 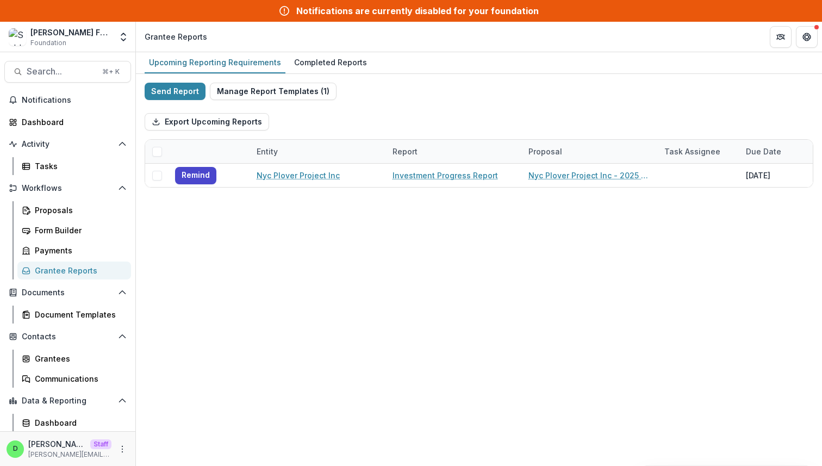 What do you see at coordinates (67, 337) in the screenshot?
I see `span: Contacts` at bounding box center [67, 337].